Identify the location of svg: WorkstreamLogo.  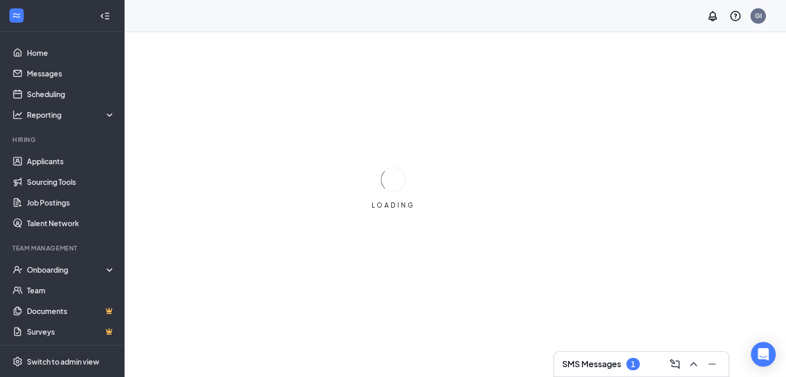
(17, 16).